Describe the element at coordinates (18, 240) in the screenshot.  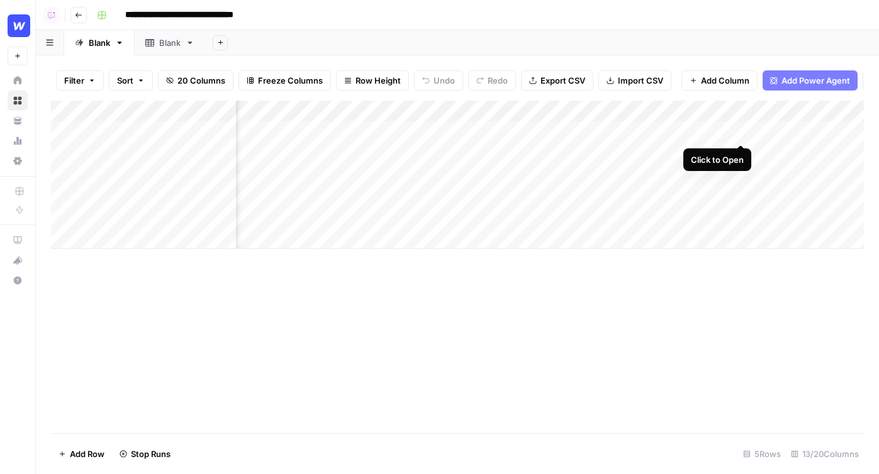
I see `a: AirOps Academy` at that location.